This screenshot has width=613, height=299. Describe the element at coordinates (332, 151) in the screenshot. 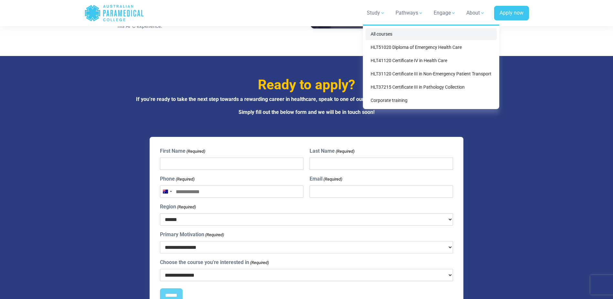

I see `label: Last Name` at that location.